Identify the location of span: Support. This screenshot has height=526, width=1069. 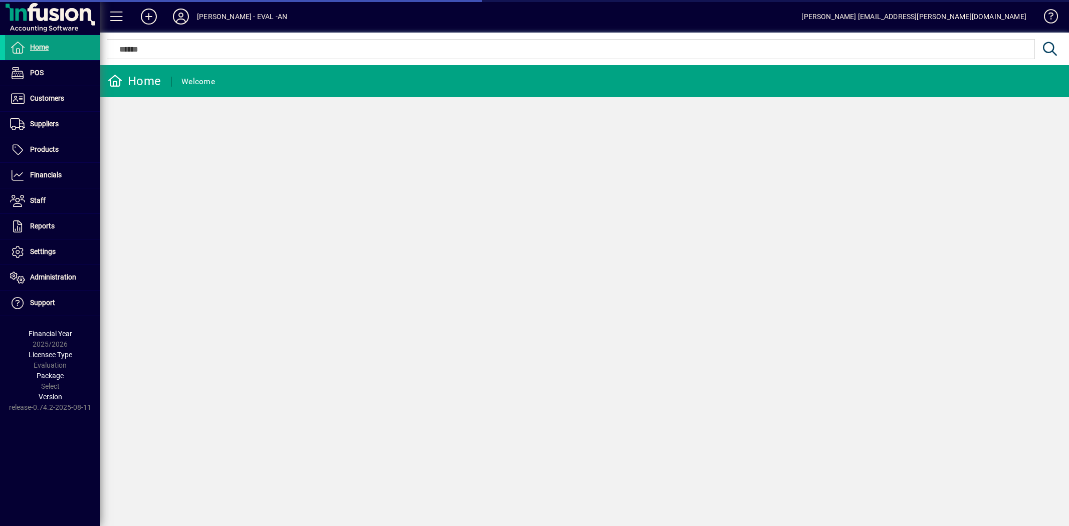
(43, 303).